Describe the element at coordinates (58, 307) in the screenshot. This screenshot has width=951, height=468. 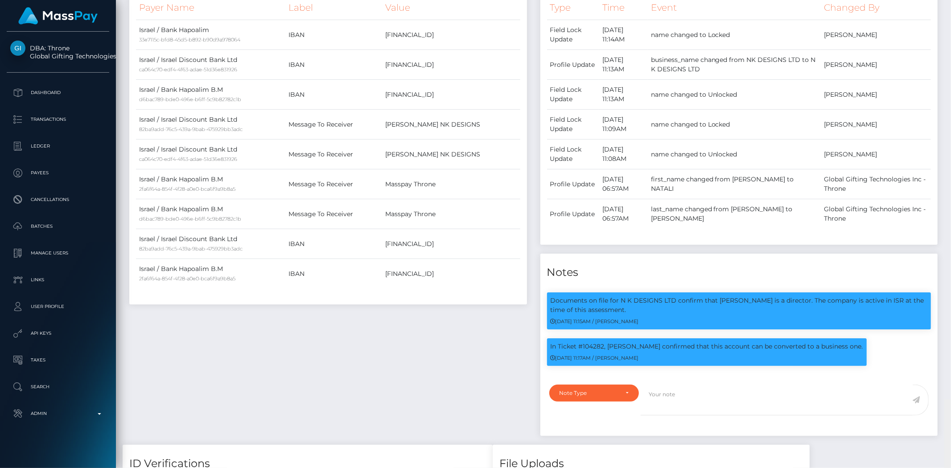
I see `p: User Profile` at that location.